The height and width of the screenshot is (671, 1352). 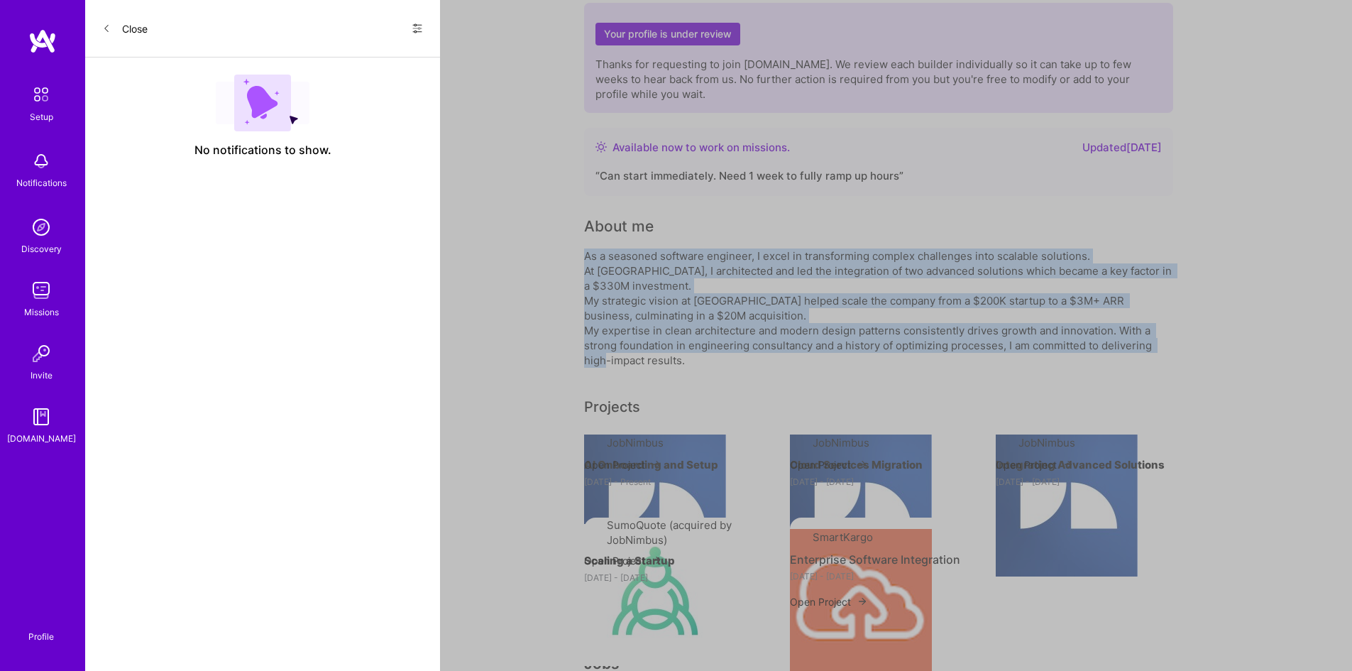 What do you see at coordinates (41, 227) in the screenshot?
I see `img: discovery` at bounding box center [41, 227].